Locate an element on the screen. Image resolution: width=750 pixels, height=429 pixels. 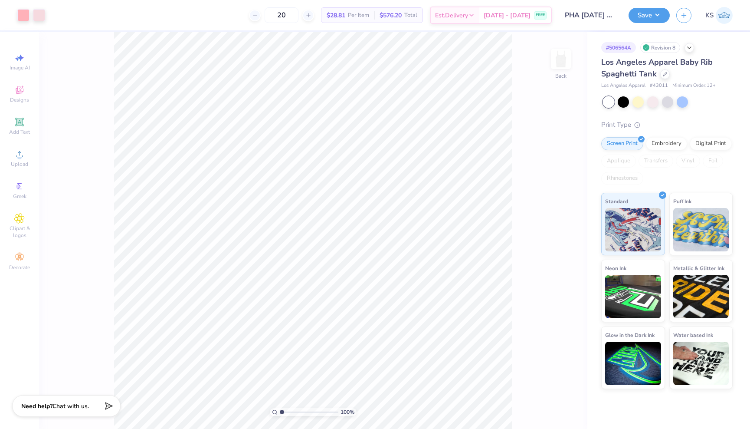
strong: Need help? is located at coordinates (37, 406).